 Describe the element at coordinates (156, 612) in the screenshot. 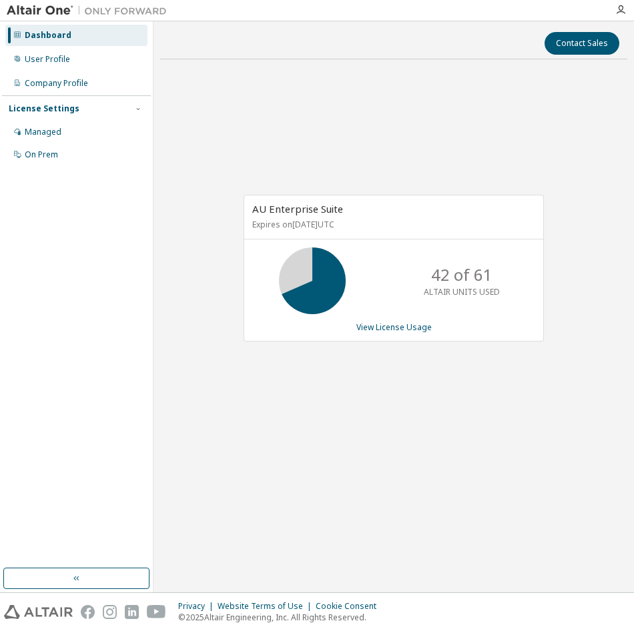

I see `img: youtube.svg` at that location.